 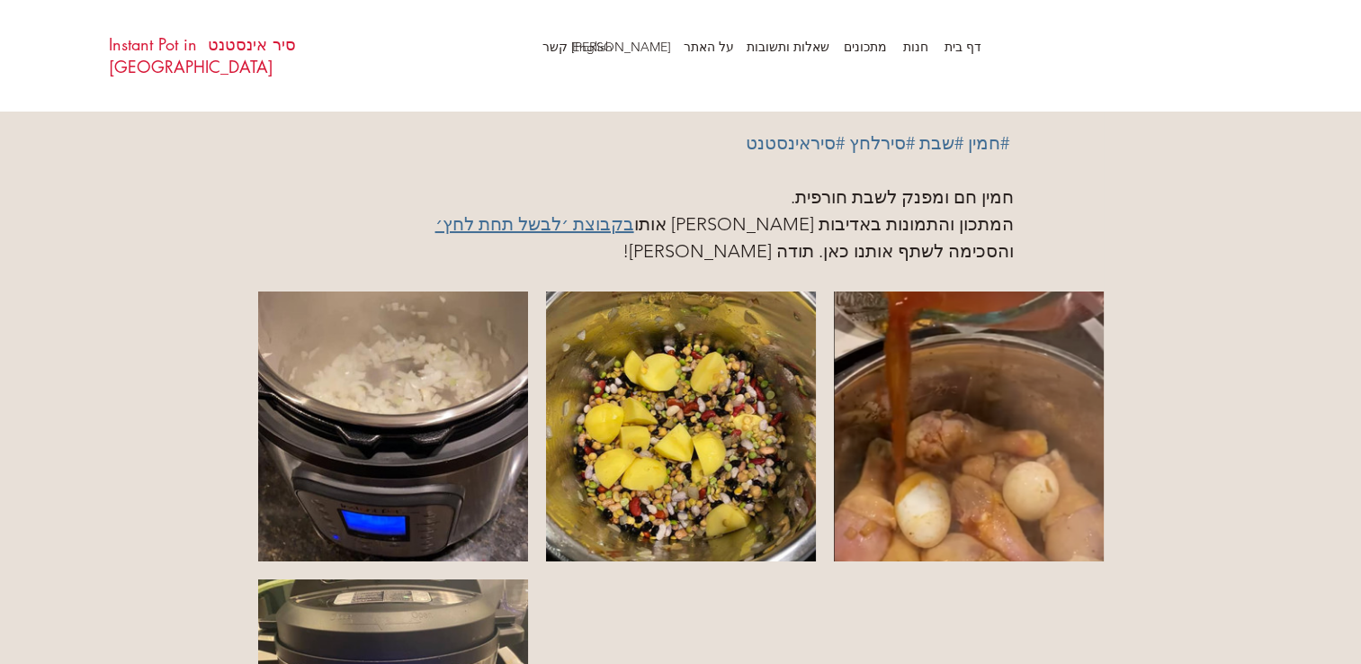 I want to click on a: שאלות ותשובות, so click(x=791, y=47).